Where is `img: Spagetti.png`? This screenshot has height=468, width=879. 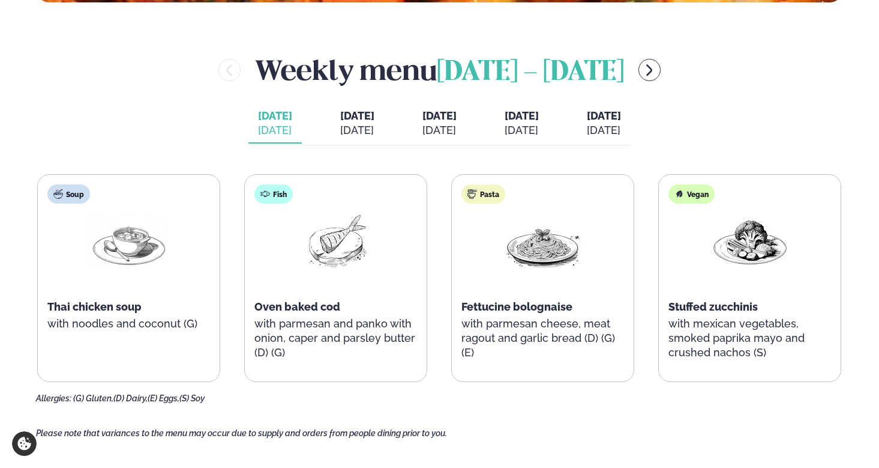 img: Spagetti.png is located at coordinates (543, 241).